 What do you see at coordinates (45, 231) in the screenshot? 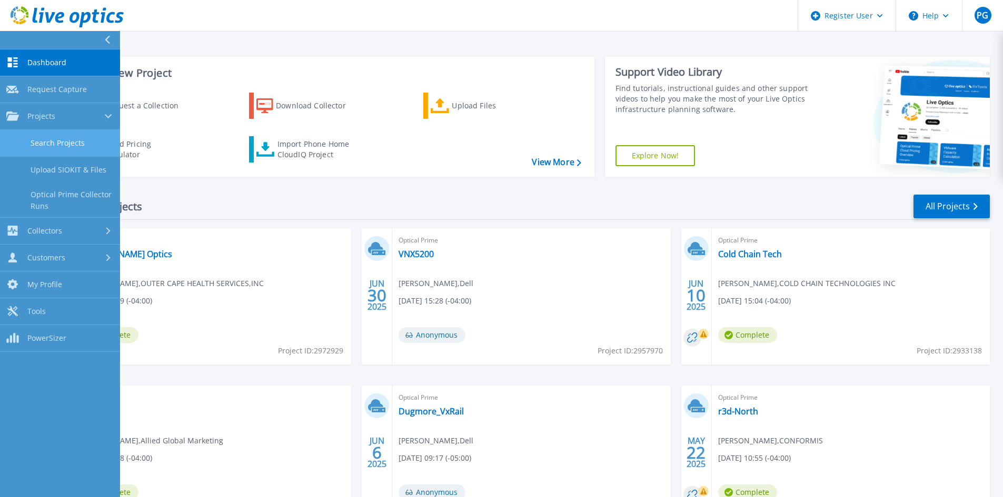
I see `span: Collectors` at bounding box center [45, 231].